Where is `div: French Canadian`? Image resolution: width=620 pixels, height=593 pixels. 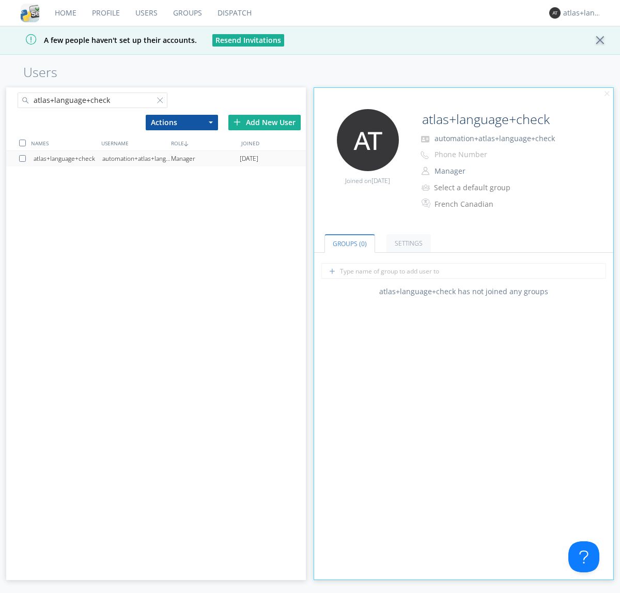 div: French Canadian is located at coordinates (477, 204).